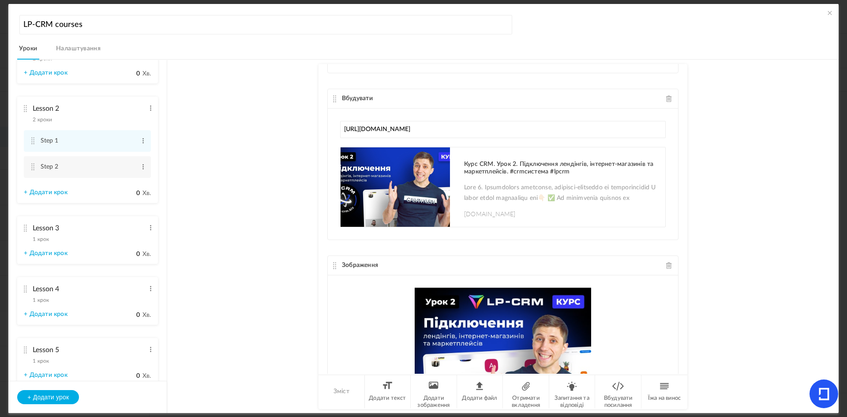 The image size is (847, 417). What do you see at coordinates (357, 98) in the screenshot?
I see `font: Вбудувати` at bounding box center [357, 98].